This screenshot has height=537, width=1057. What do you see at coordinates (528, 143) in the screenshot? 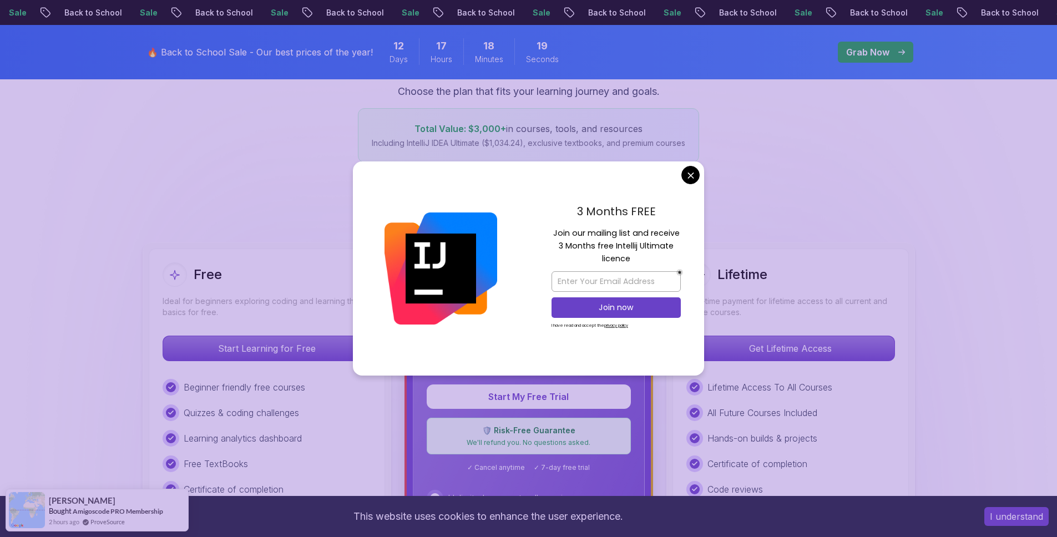
I see `p: Including IntelliJ IDEA Ultimate ($1,034.24), exclusive textbooks, and premium courses` at bounding box center [528, 143].